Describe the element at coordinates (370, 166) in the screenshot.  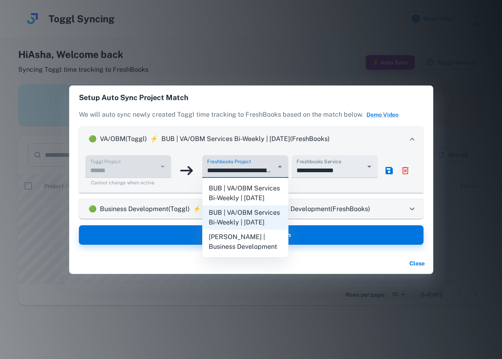
I see `button: Open` at that location.